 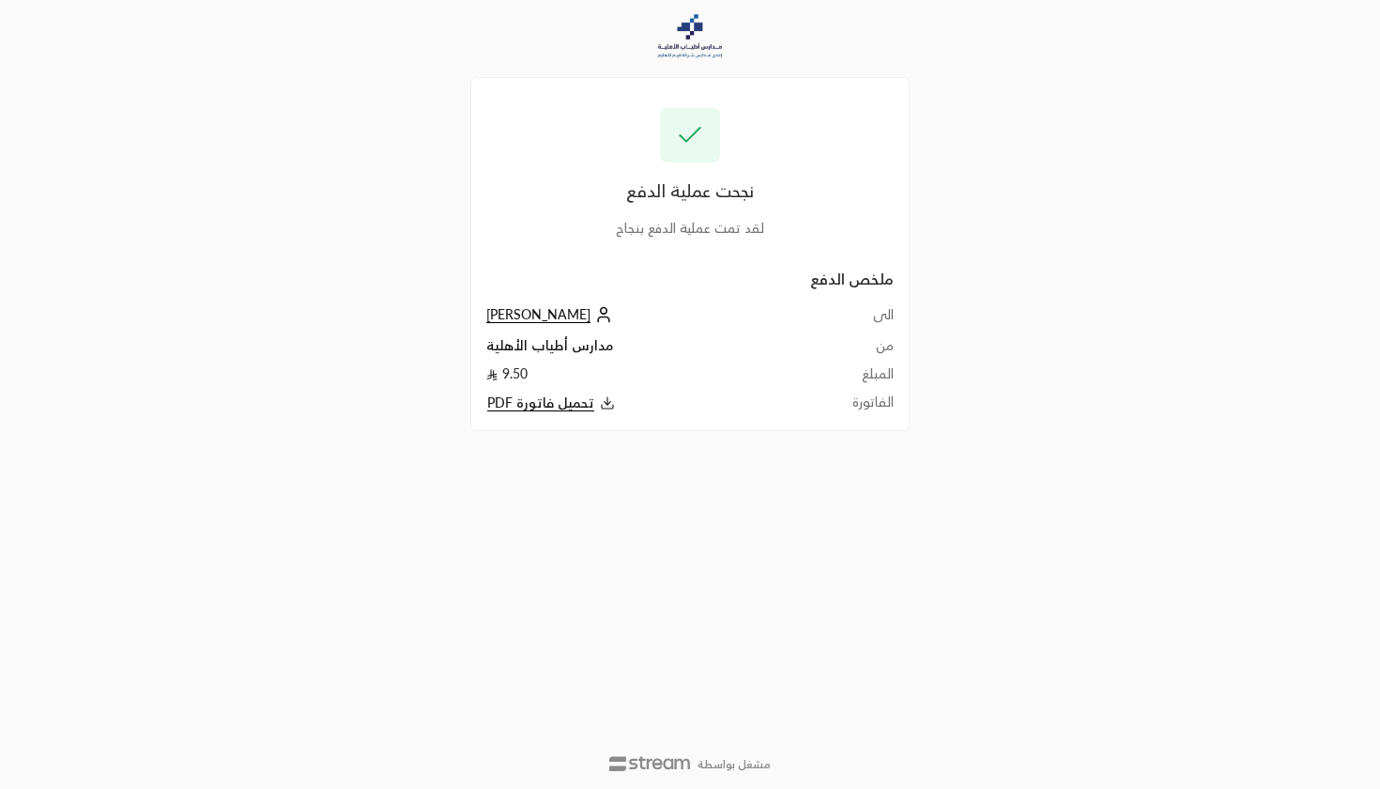 What do you see at coordinates (690, 279) in the screenshot?
I see `h2: ملخص الدفع` at bounding box center [690, 279].